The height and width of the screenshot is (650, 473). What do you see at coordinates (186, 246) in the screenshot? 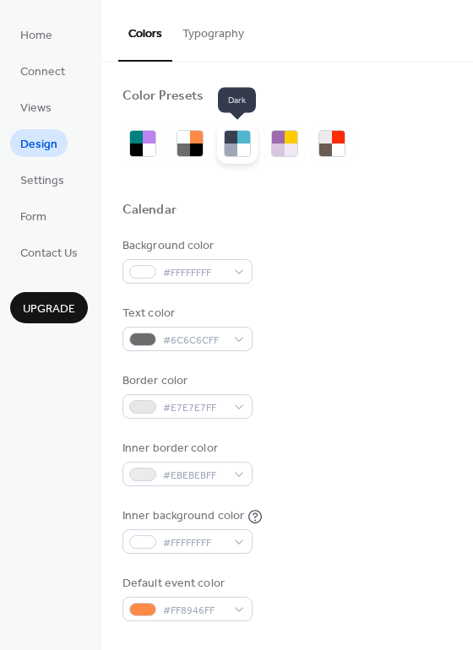
I see `div: Background color` at bounding box center [186, 246].